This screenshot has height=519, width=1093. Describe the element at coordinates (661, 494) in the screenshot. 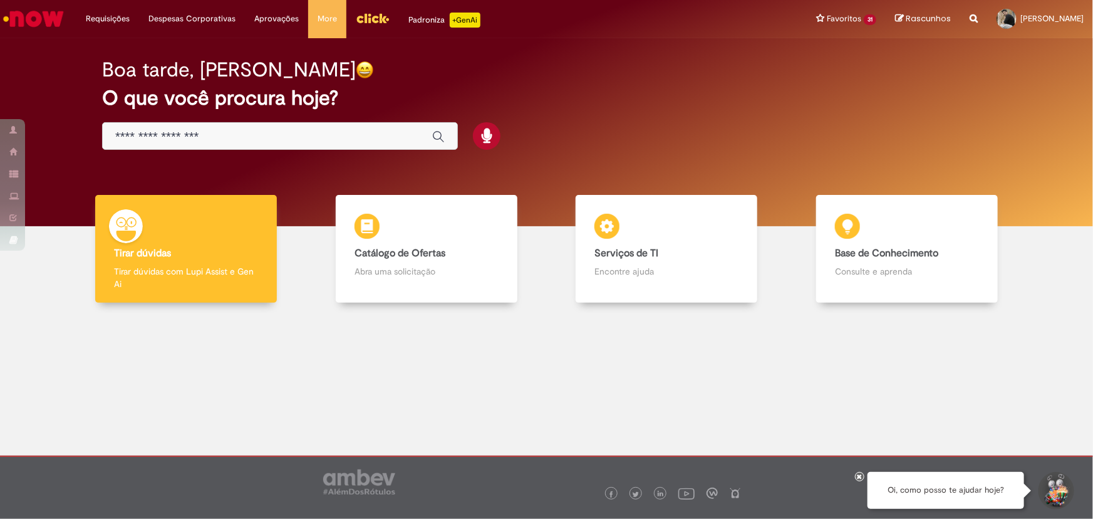

I see `img: logo_footer_linkedin.png` at that location.